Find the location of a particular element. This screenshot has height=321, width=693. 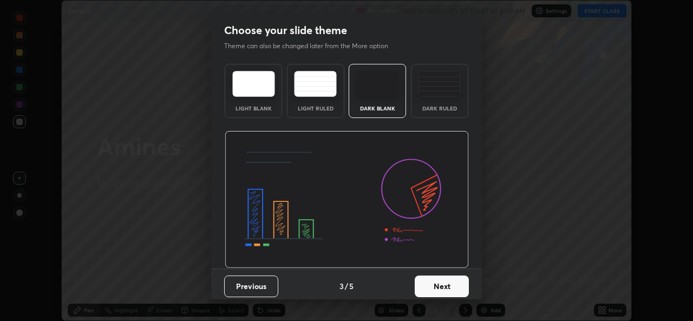

div: Light Ruled is located at coordinates (315, 108).